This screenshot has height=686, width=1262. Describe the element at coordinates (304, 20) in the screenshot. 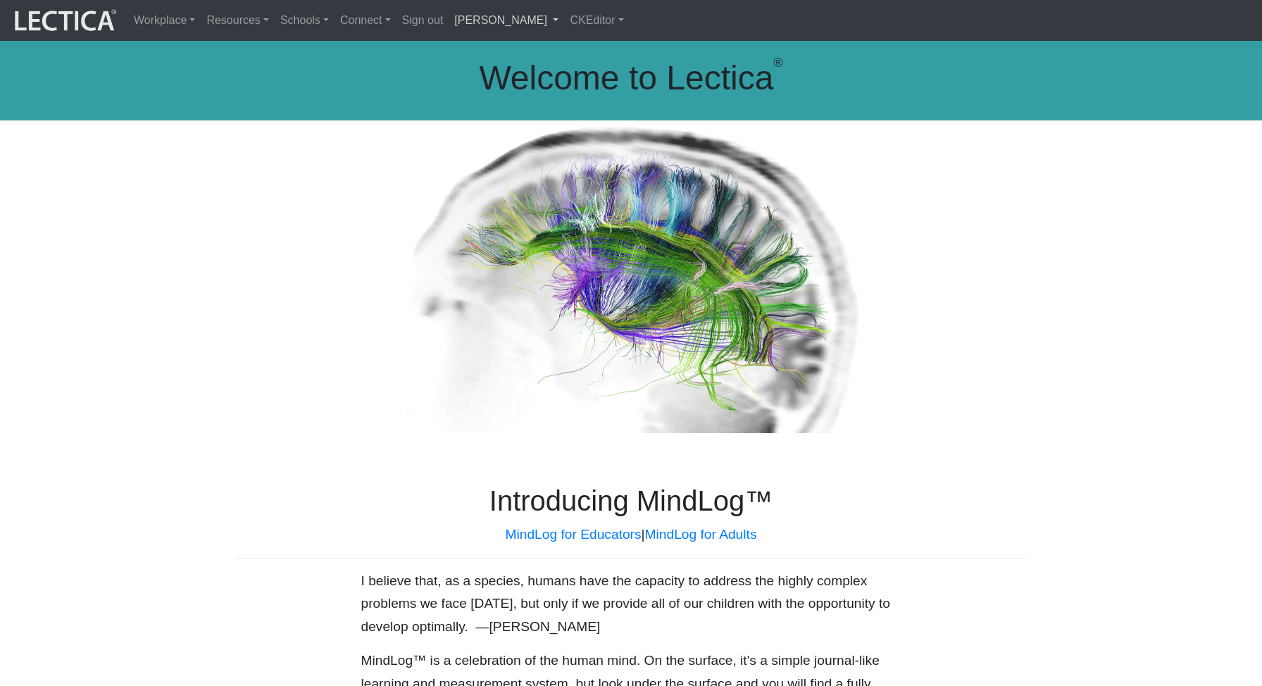

I see `a: Schools` at that location.